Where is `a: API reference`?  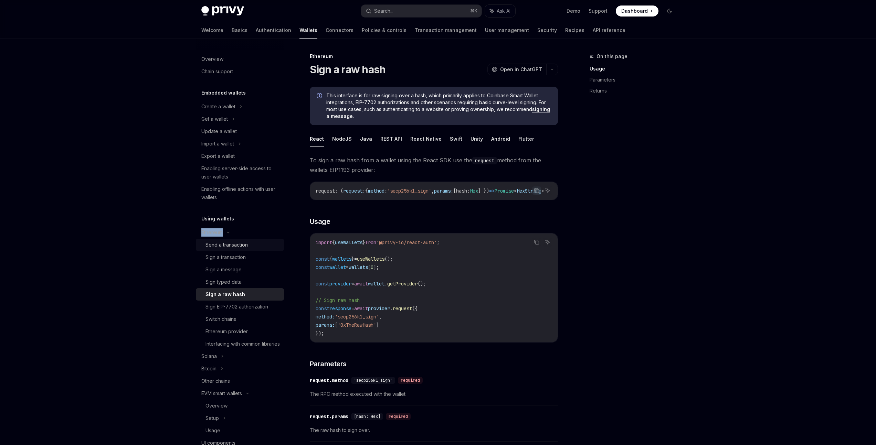
a: API reference is located at coordinates (609, 30).